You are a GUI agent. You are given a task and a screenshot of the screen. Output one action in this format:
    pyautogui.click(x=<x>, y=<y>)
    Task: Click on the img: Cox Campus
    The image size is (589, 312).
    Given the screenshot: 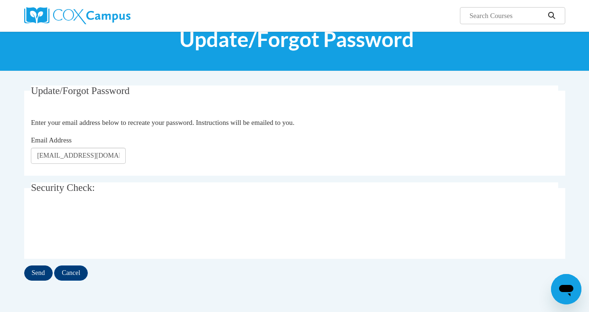 What is the action you would take?
    pyautogui.click(x=77, y=16)
    